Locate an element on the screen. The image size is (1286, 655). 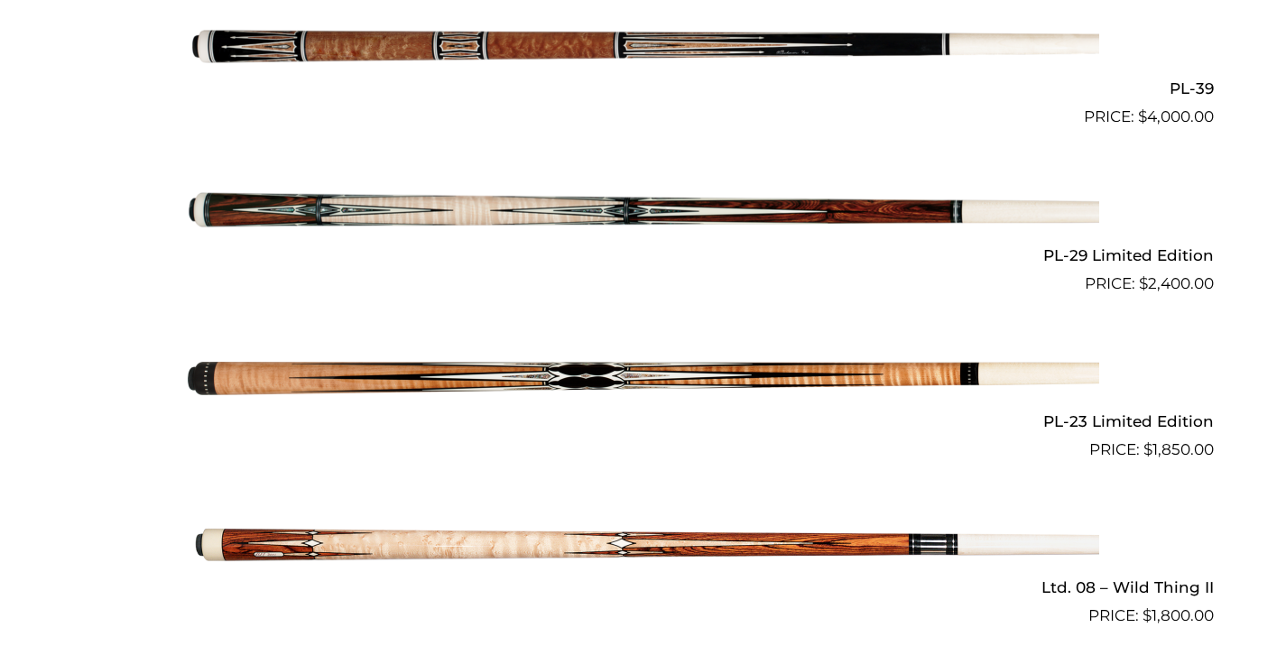
a: PL-29 Limited Edition $2,400.00 is located at coordinates (643, 216).